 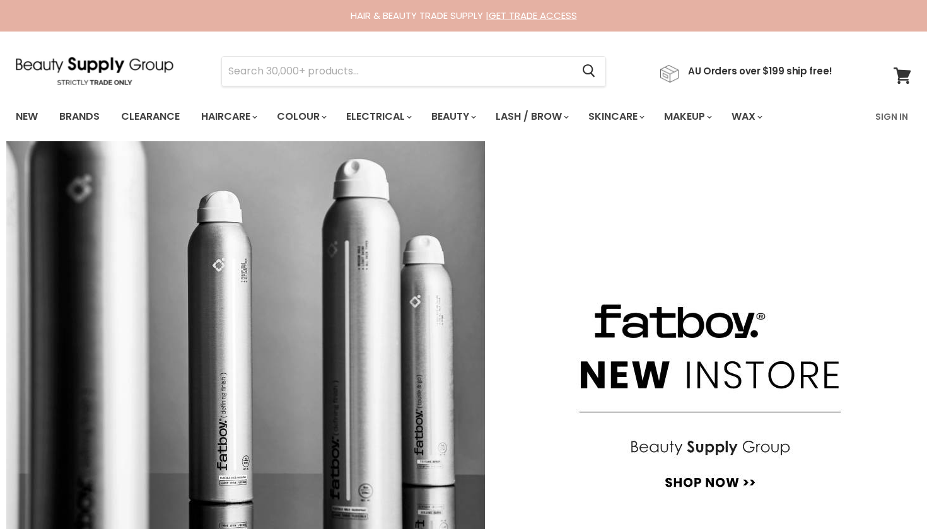 What do you see at coordinates (533, 15) in the screenshot?
I see `a: GET TRADE ACCESS` at bounding box center [533, 15].